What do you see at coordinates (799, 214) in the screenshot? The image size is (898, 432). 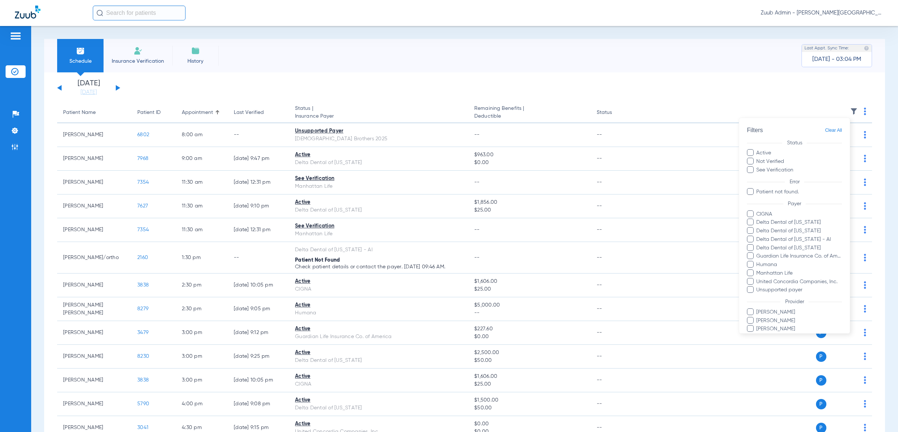 I see `span: CIGNA` at bounding box center [799, 214].